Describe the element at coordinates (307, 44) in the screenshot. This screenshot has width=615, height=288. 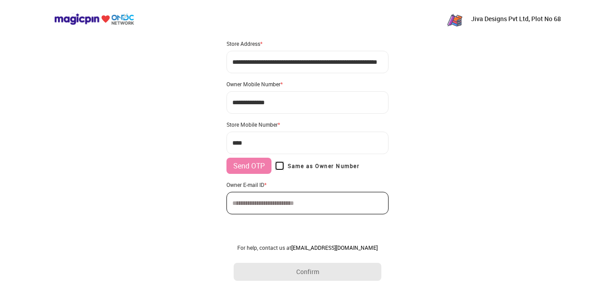
I see `div: Store Address` at that location.